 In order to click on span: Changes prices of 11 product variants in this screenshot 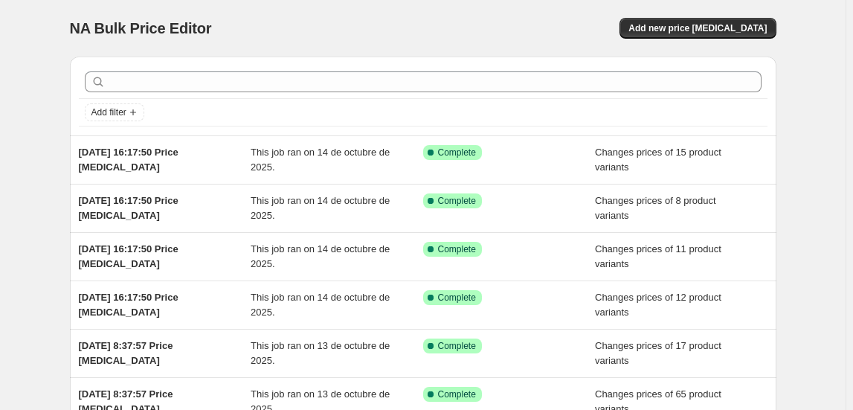, I will do `click(658, 256)`.